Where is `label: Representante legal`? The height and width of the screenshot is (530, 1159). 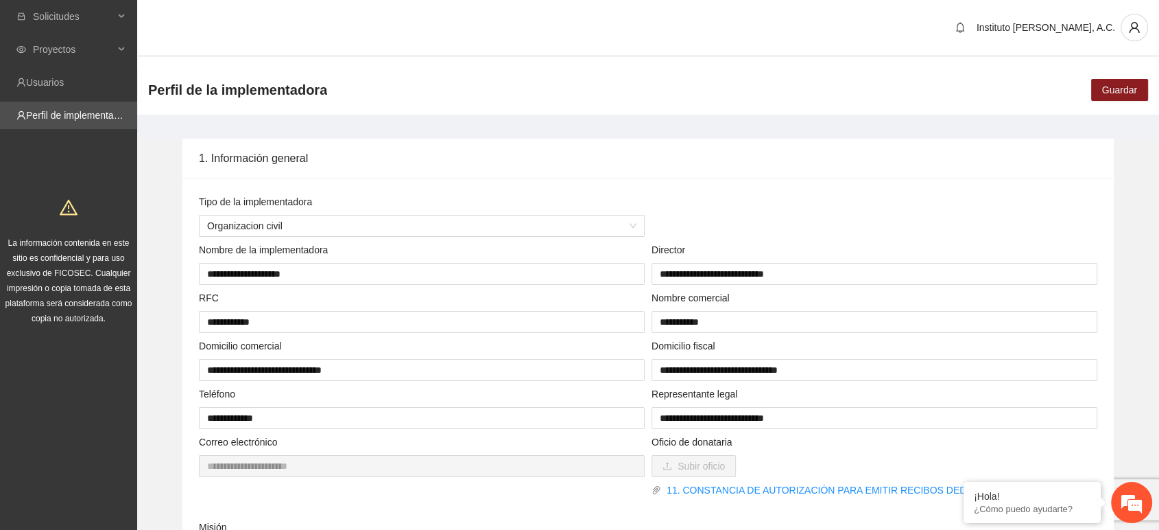 label: Representante legal is located at coordinates (694, 394).